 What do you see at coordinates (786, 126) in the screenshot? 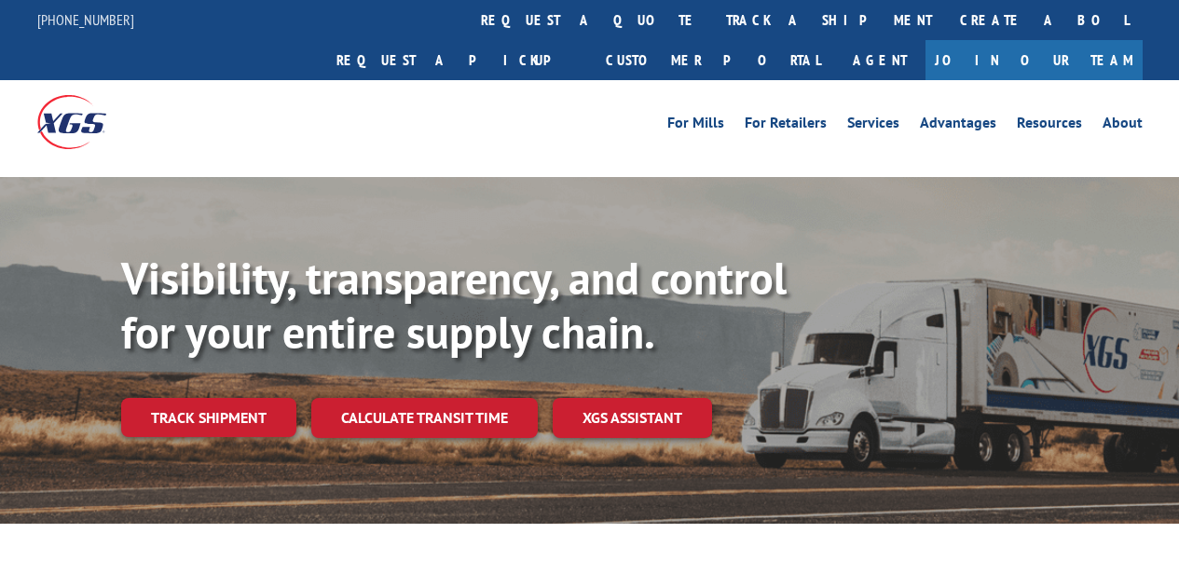
I see `a: For Retailers` at bounding box center [786, 126].